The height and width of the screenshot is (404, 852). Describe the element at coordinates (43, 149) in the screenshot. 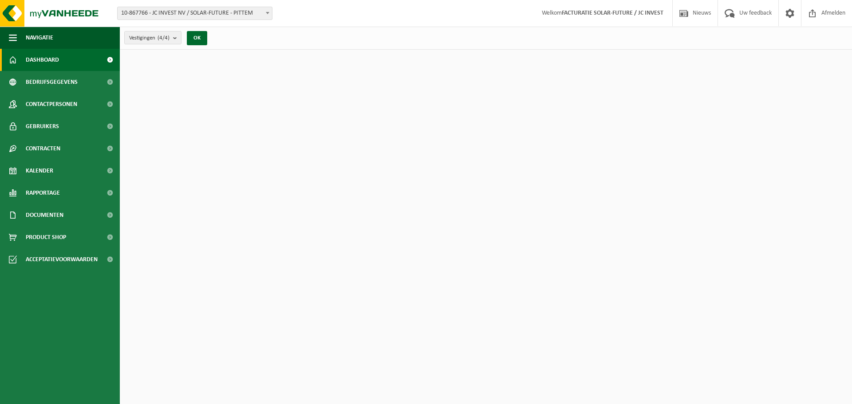

I see `span: Contracten` at that location.